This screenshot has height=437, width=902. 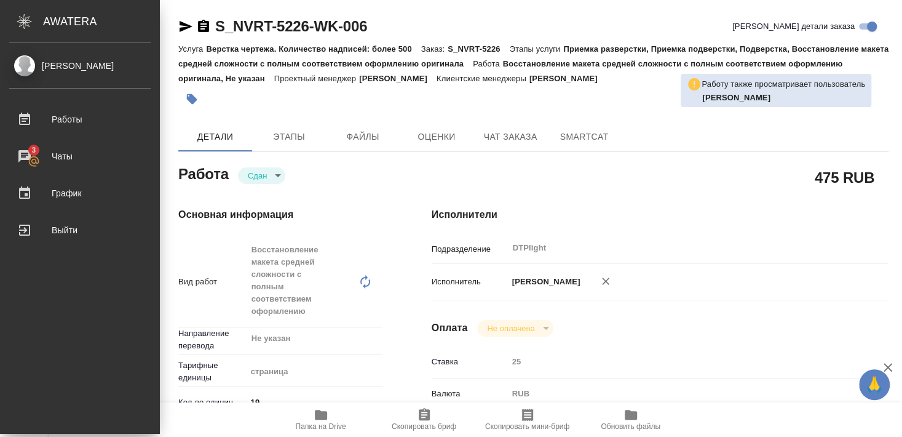 What do you see at coordinates (528, 419) in the screenshot?
I see `button: Скопировать мини-бриф` at bounding box center [528, 419].